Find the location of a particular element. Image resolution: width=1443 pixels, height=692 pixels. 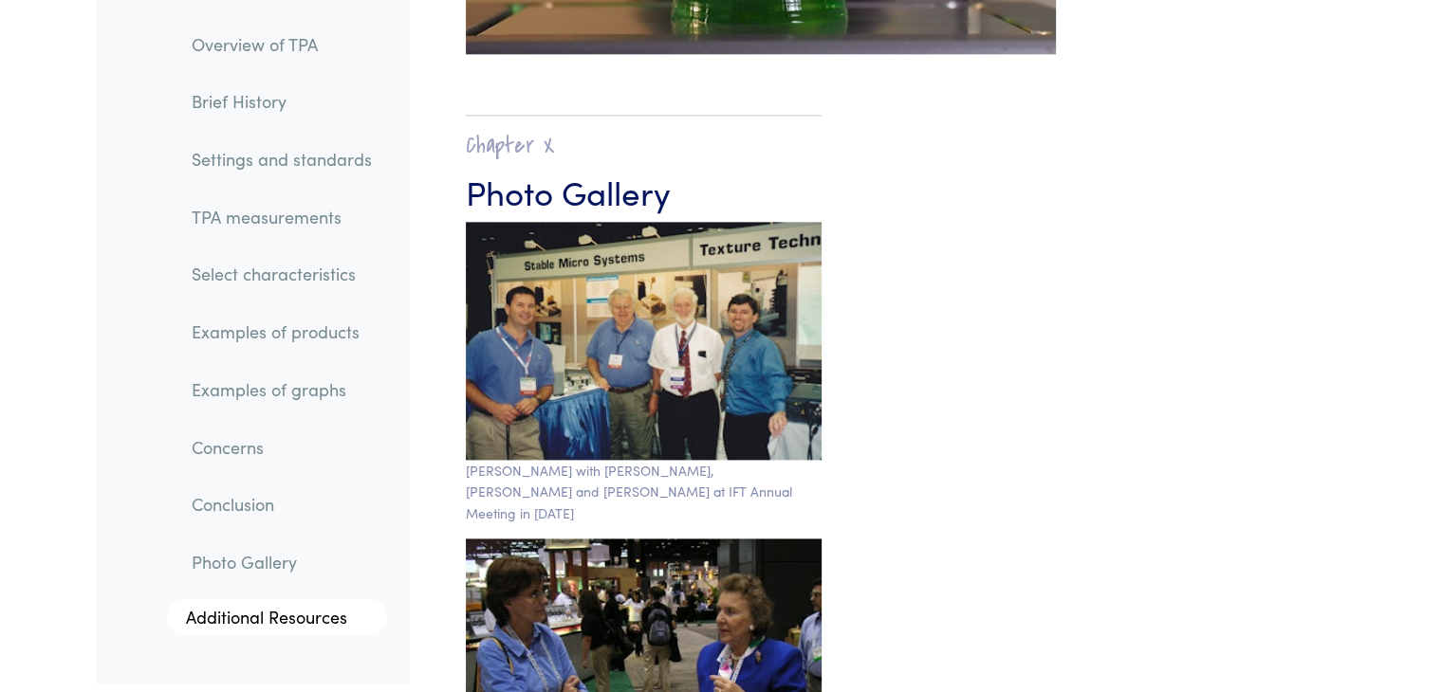

a: Overview of TPA is located at coordinates (282, 45).